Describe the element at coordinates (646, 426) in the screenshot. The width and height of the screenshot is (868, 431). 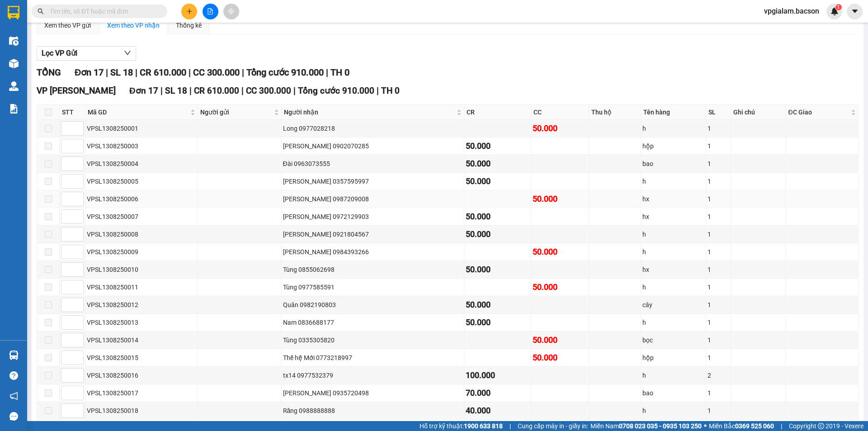
I see `span: Miền Nam` at that location.